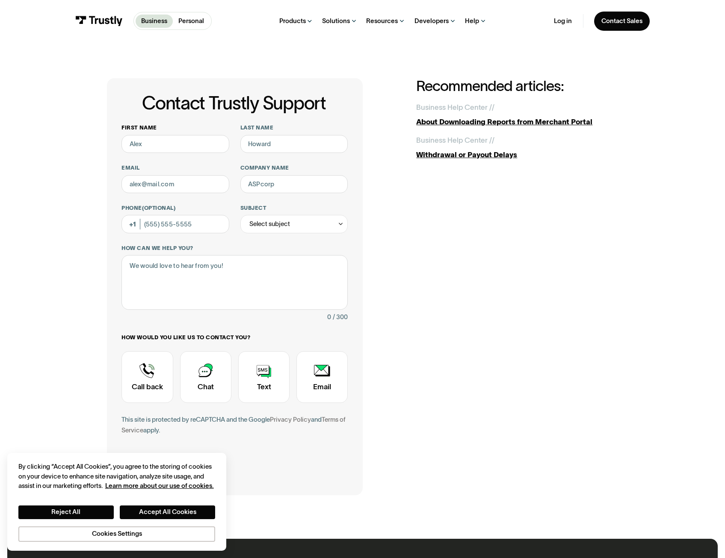 The image size is (725, 558). What do you see at coordinates (159, 486) in the screenshot?
I see `a: More information about your privacy, opens in a new tab` at bounding box center [159, 486].